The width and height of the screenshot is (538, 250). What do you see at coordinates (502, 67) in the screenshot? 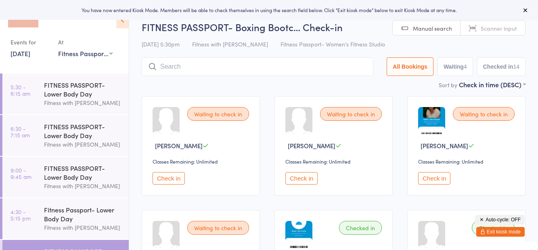
I see `button: Checked in14` at bounding box center [502, 67].